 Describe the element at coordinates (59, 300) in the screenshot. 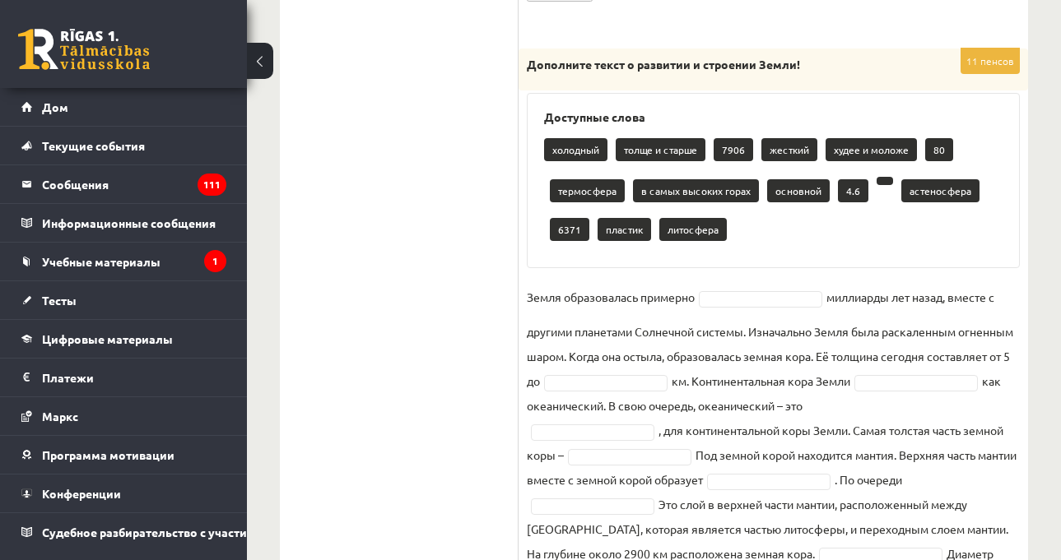

I see `font: Тесты` at that location.